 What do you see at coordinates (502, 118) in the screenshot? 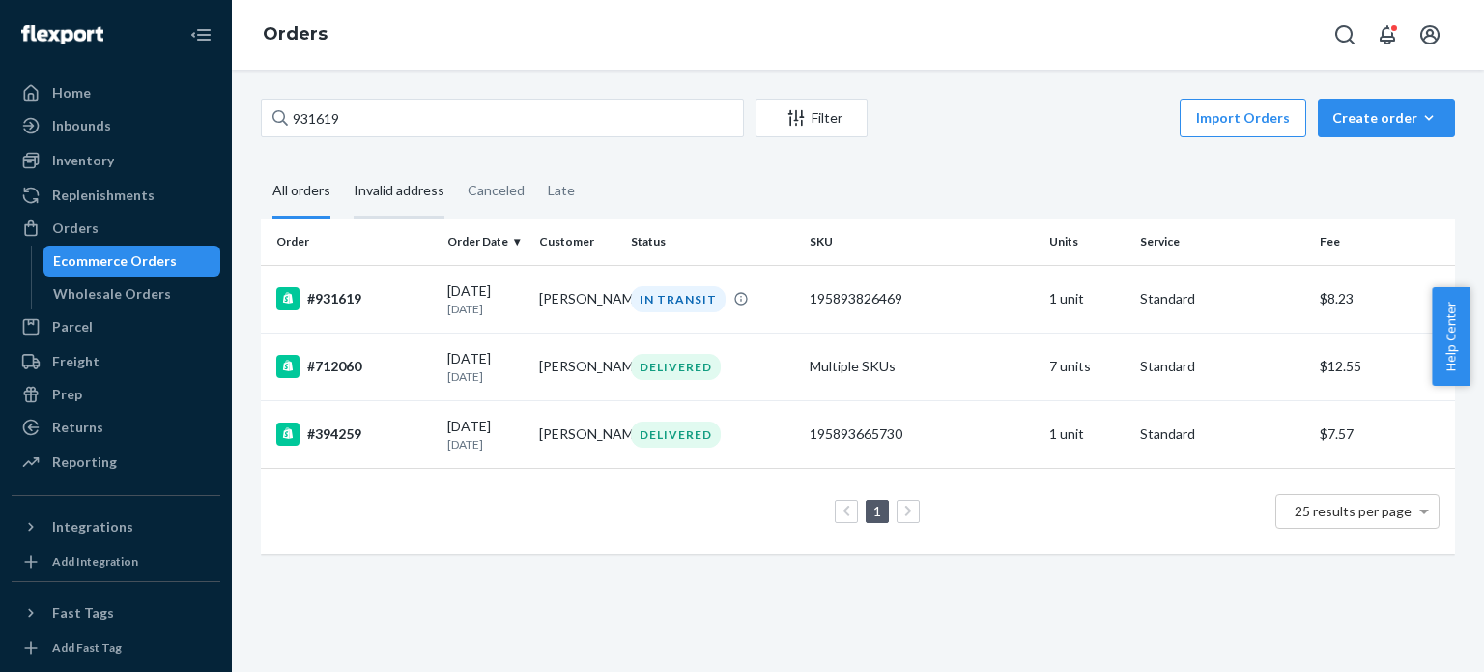
I see `input: Search orders` at bounding box center [502, 118].